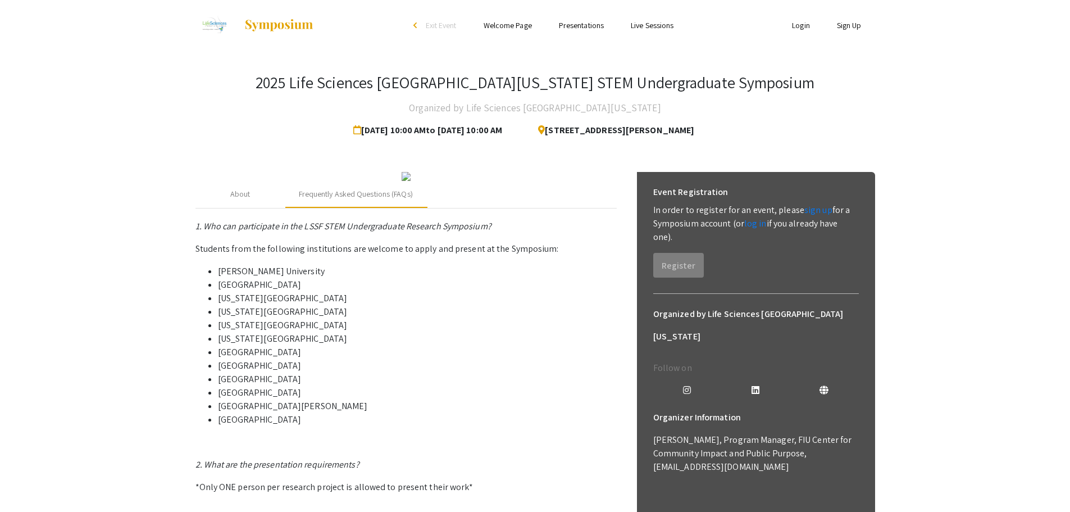 Image resolution: width=1070 pixels, height=512 pixels. Describe the element at coordinates (691, 192) in the screenshot. I see `h6: Event Registration` at that location.